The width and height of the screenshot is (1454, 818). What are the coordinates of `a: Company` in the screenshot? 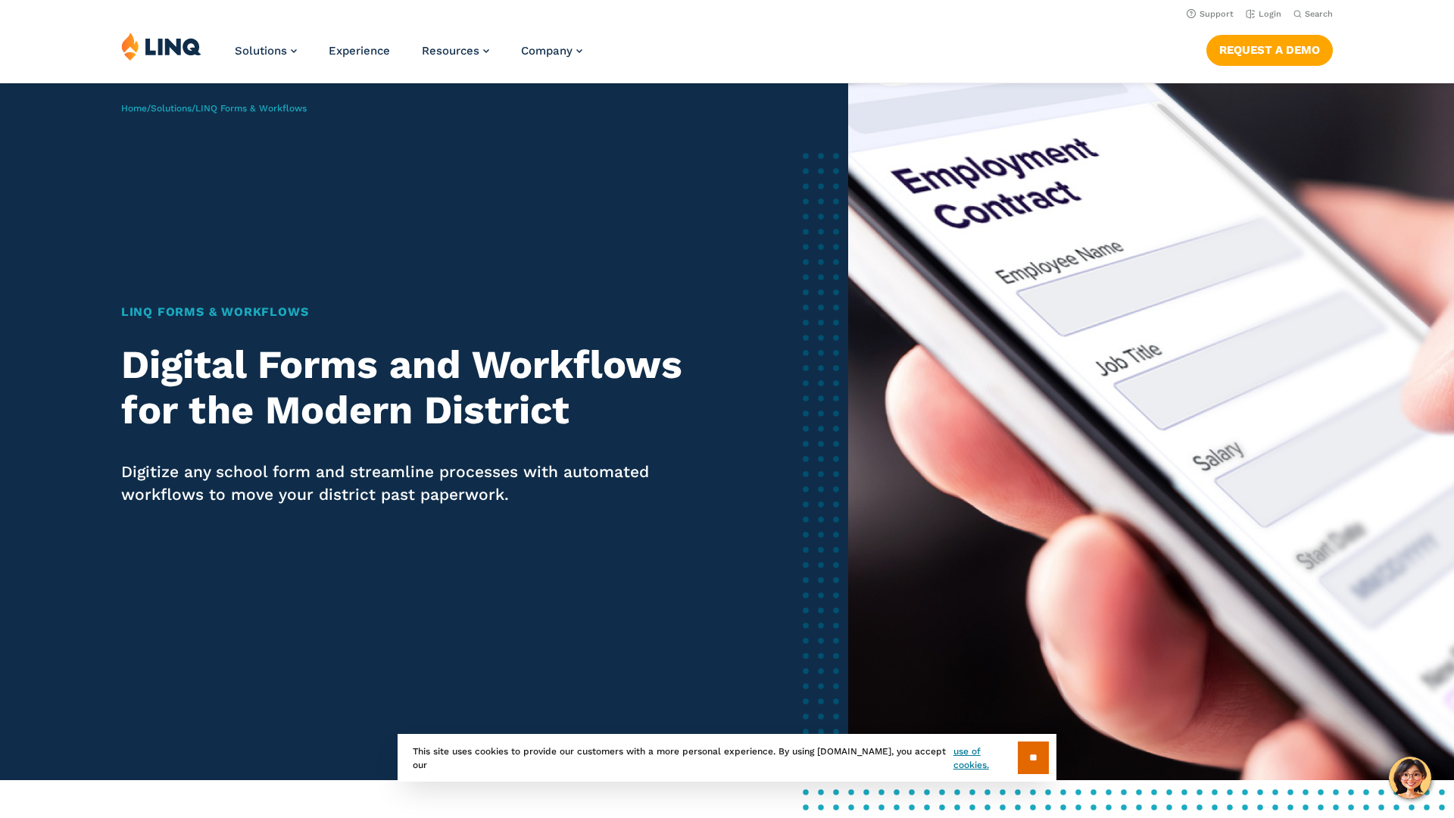 It's located at (551, 51).